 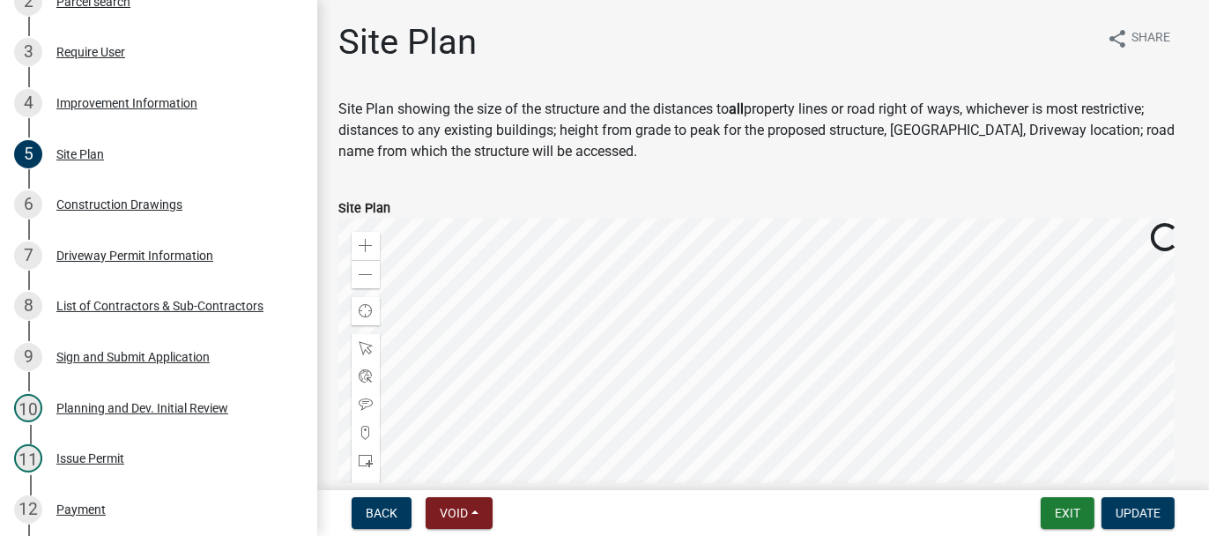 What do you see at coordinates (763, 130) in the screenshot?
I see `p: Site Plan showing the size of the structure and the distances to property lines or road right of ...` at bounding box center [763, 130].